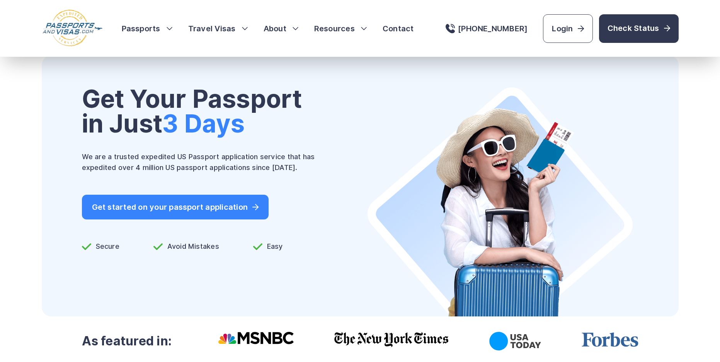 The height and width of the screenshot is (362, 720). I want to click on h3: Passports, so click(147, 29).